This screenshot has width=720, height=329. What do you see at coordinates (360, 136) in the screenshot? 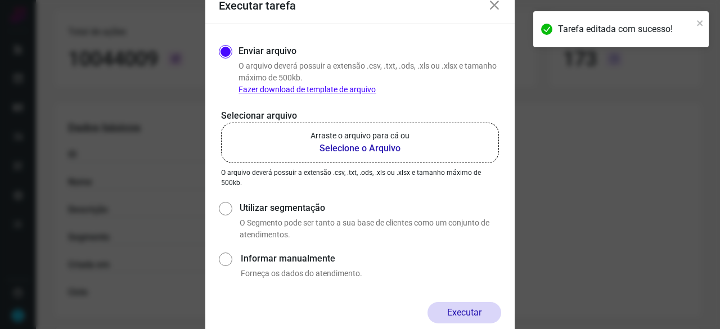
I see `p: Arraste o arquivo para cá ou` at bounding box center [360, 136].